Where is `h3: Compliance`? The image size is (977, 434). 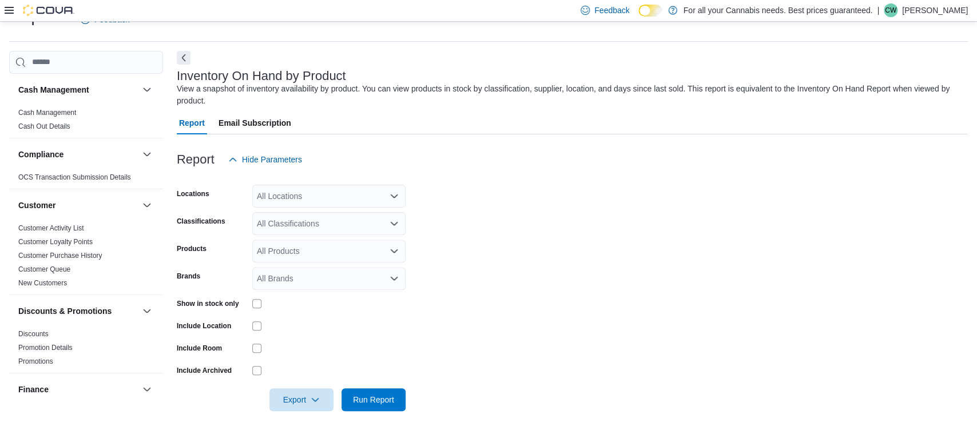 h3: Compliance is located at coordinates (41, 154).